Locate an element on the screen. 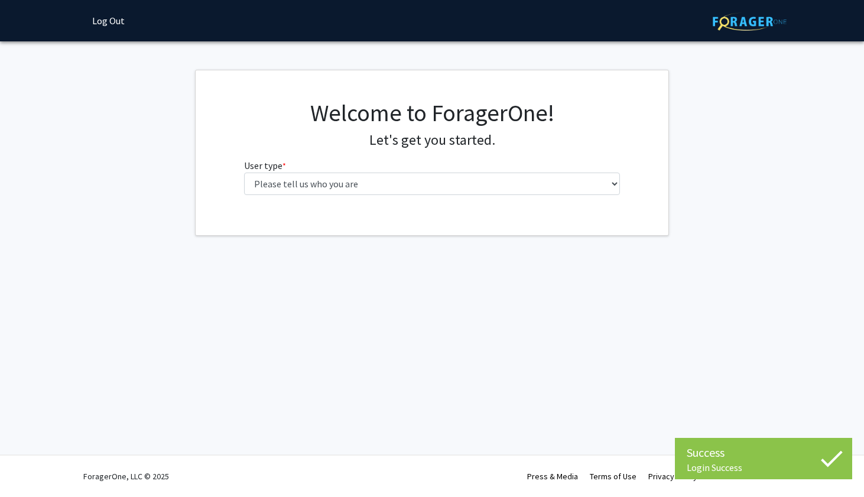  div: Success is located at coordinates (763, 453).